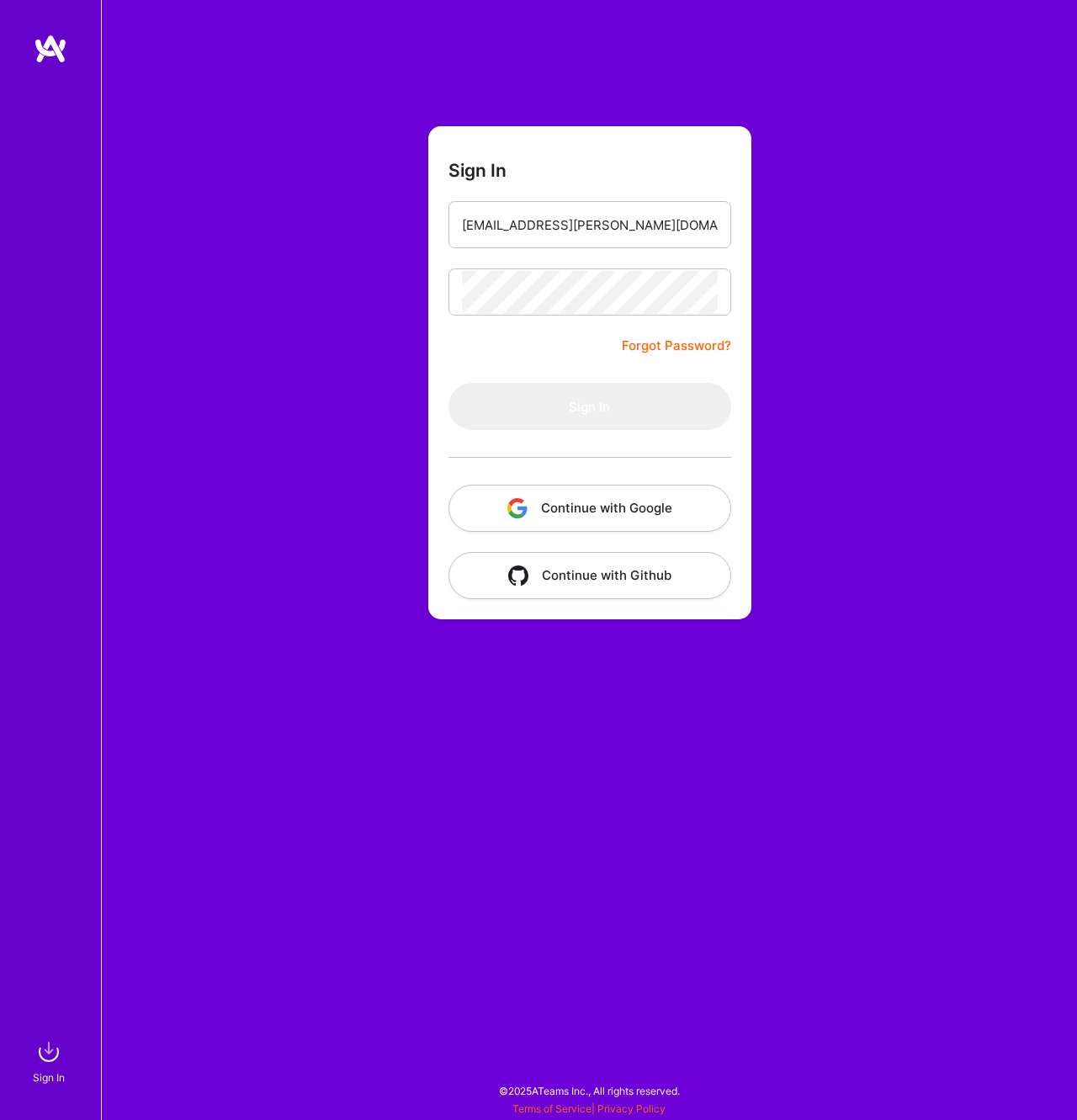  What do you see at coordinates (49, 1077) in the screenshot?
I see `div: Sign In` at bounding box center [49, 1077].